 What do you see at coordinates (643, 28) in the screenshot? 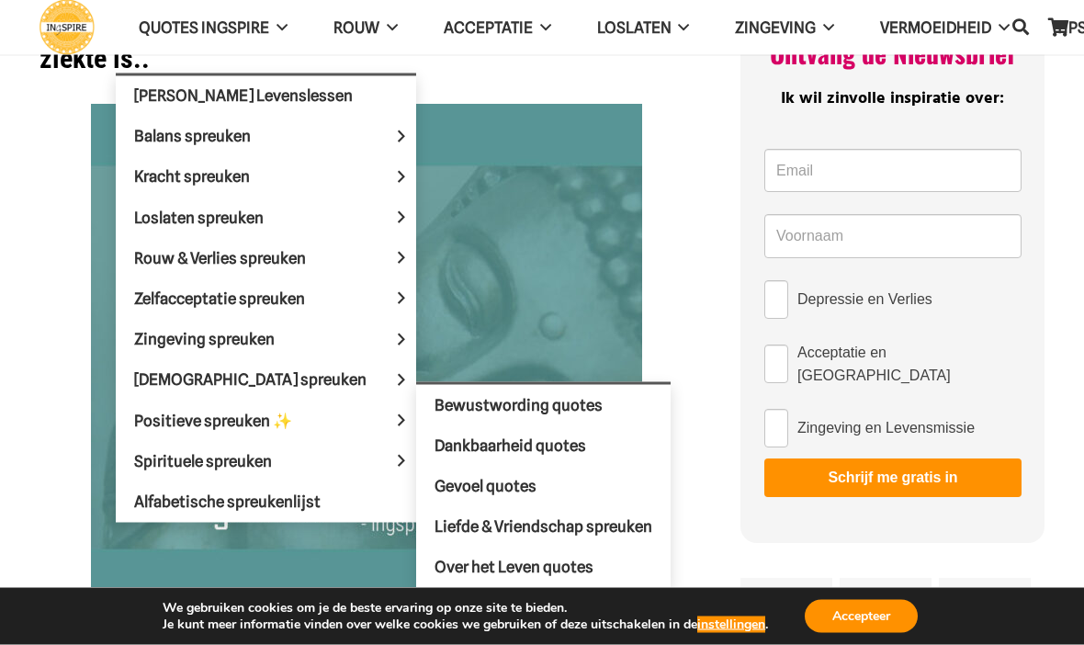
I see `a: Loslaten` at bounding box center [643, 28].